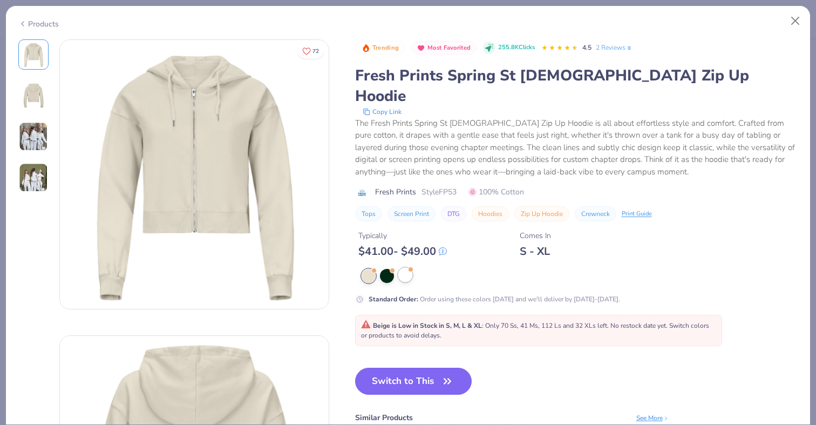 The image size is (816, 425). Describe the element at coordinates (516, 47) in the screenshot. I see `span: 255.8K Clicks` at that location.